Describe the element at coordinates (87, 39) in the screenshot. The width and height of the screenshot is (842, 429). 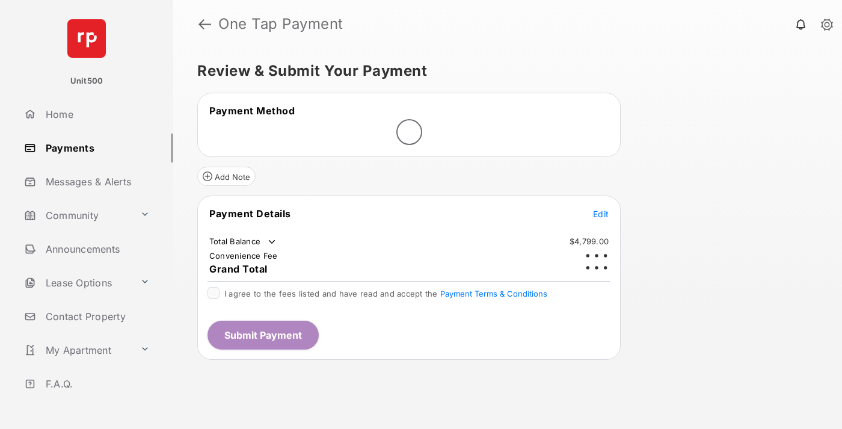
I see `img: svg+xml;base64,PHN2ZyB4bWxucz0iaHR0cDovL3d3dy53My5vcmcvMjAwMC9zdmciIHdpZHRoPSI2NCIgaGVpZ2h0PSI2NC...` at that location.